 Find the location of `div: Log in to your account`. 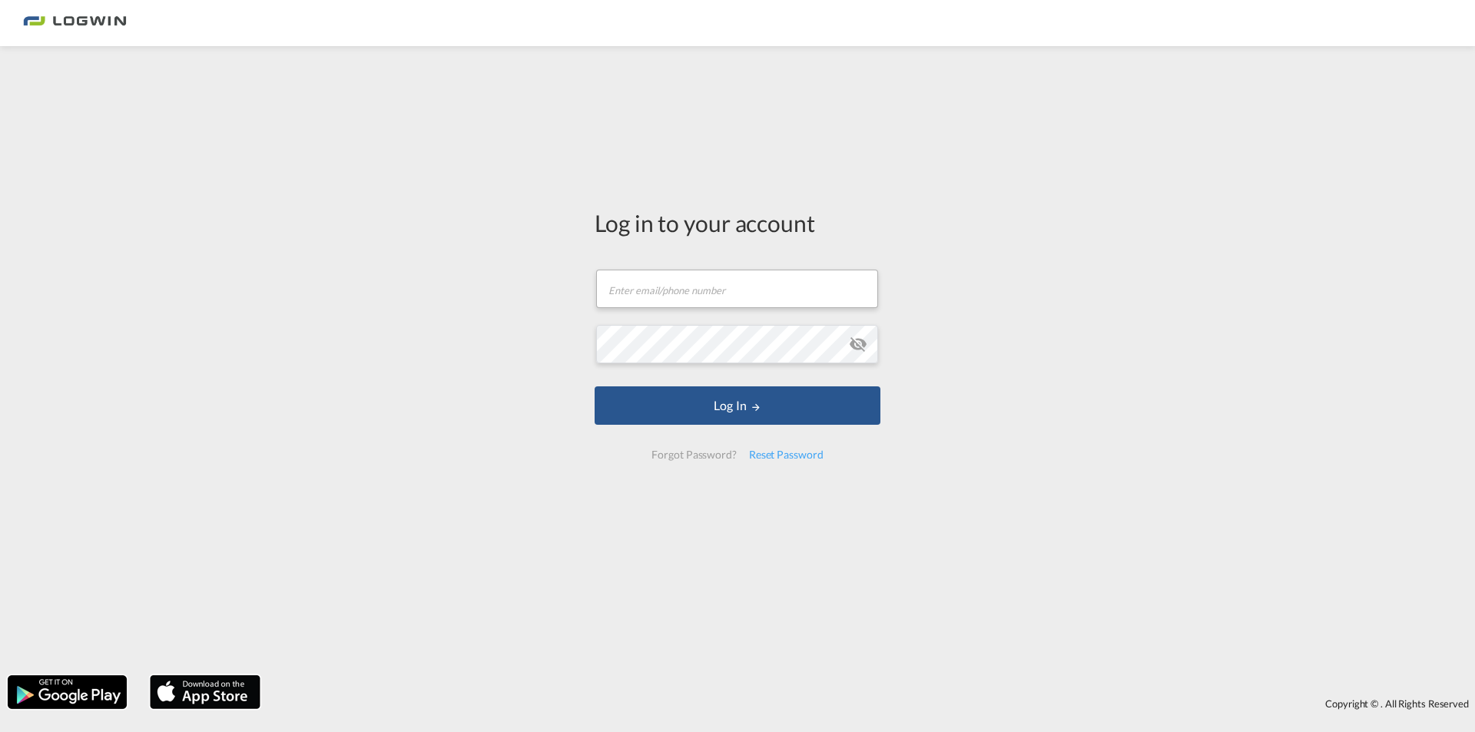

div: Log in to your account is located at coordinates (738, 223).